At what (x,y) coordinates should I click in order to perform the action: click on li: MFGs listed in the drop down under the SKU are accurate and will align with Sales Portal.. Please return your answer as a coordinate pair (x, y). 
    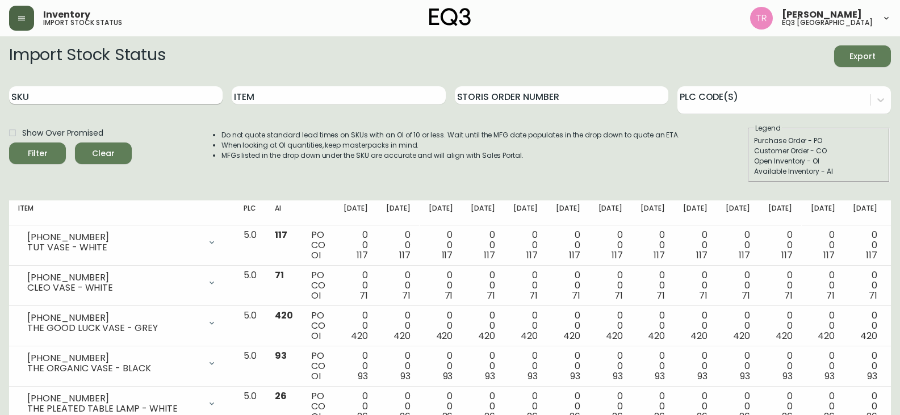
    Looking at the image, I should click on (451, 156).